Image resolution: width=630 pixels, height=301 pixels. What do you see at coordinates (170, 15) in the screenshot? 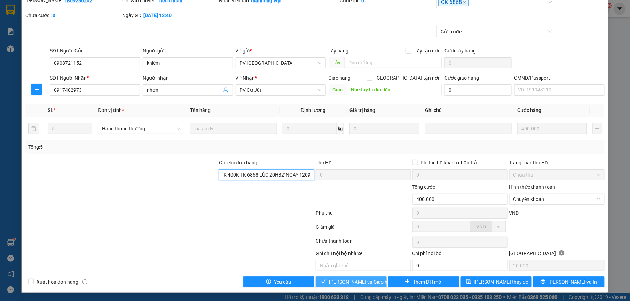
I see `div: Ngày GD:` at bounding box center [170, 15].